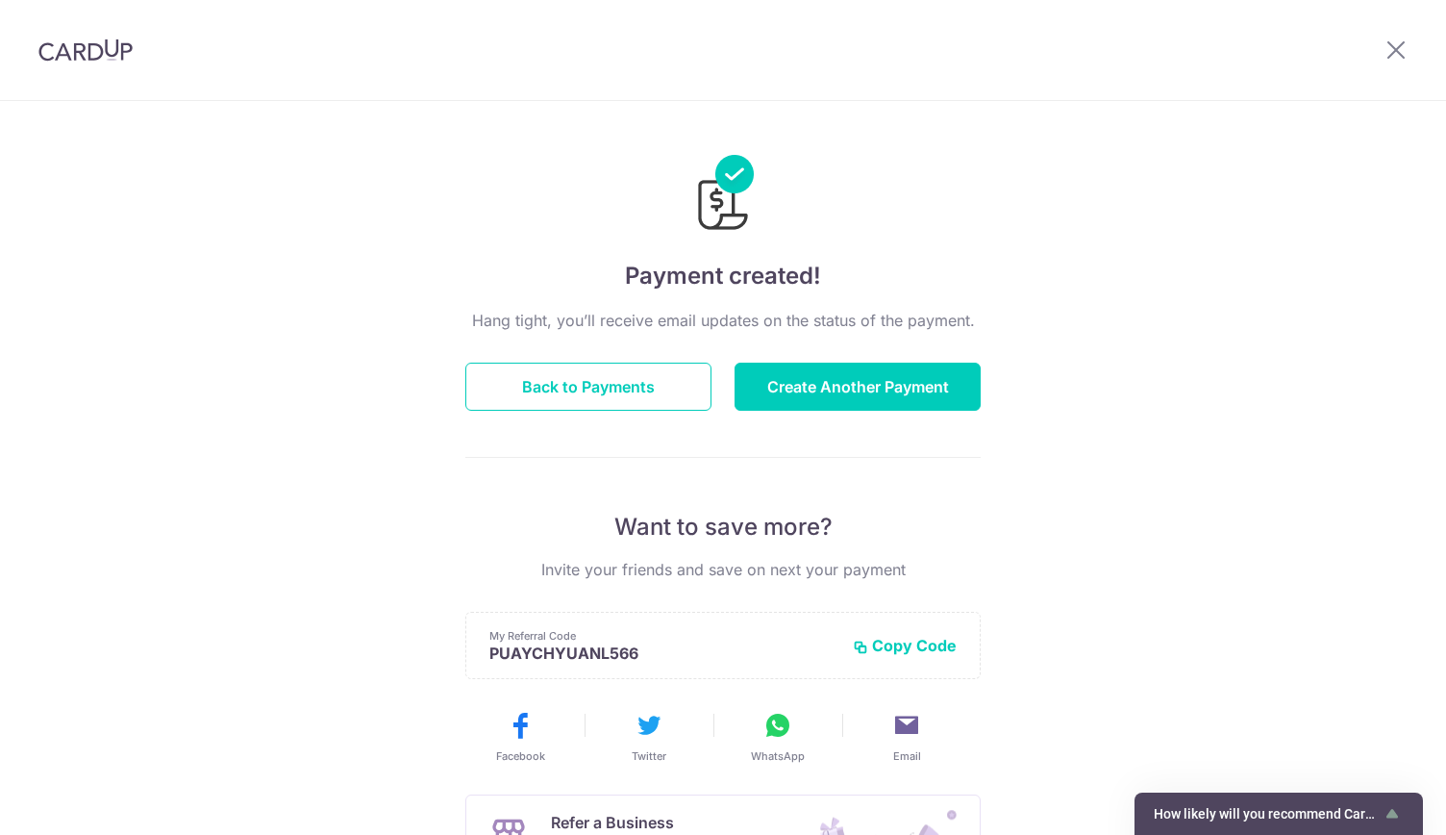 Image resolution: width=1446 pixels, height=835 pixels. Describe the element at coordinates (905, 645) in the screenshot. I see `button: Copy Code` at that location.